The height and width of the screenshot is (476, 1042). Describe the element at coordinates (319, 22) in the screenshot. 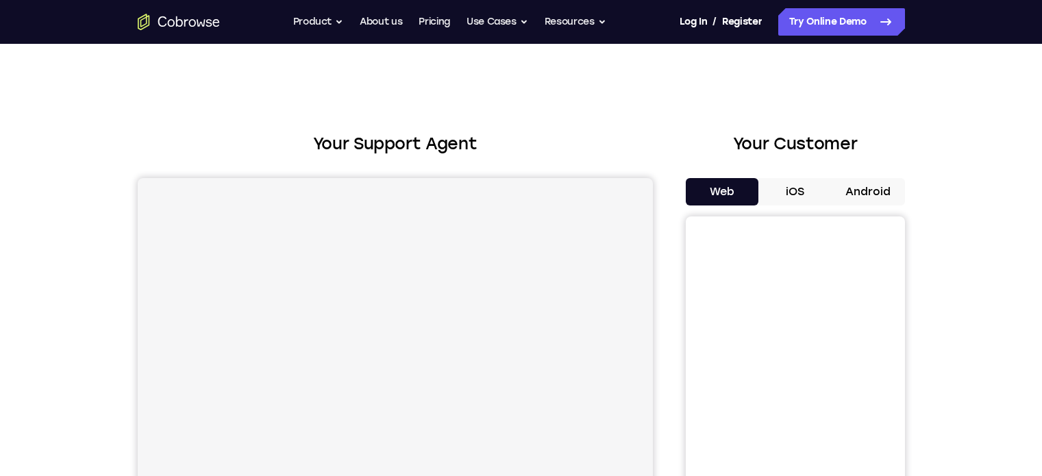

I see `button: Product` at that location.